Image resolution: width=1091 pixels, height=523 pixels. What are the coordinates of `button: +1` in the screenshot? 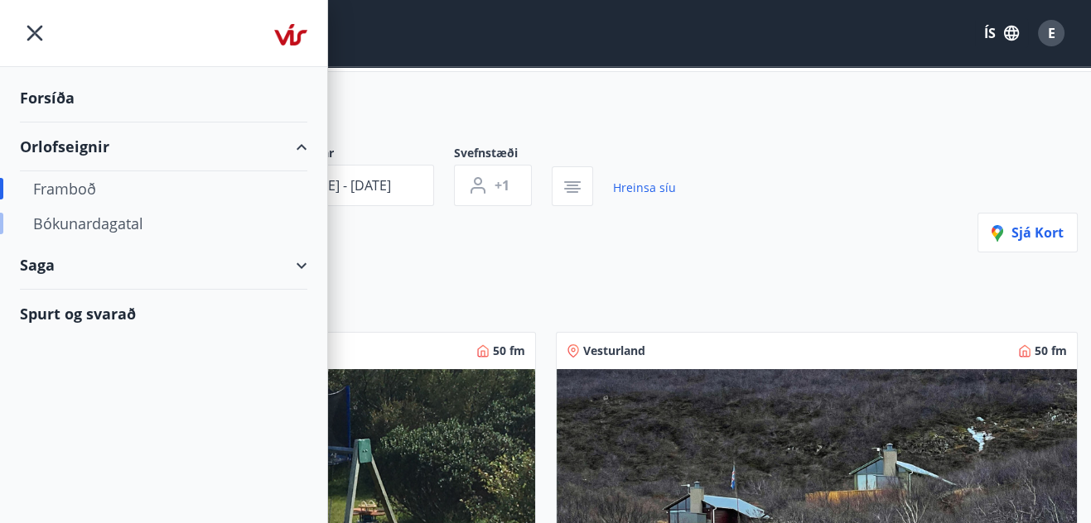 It's located at (493, 185).